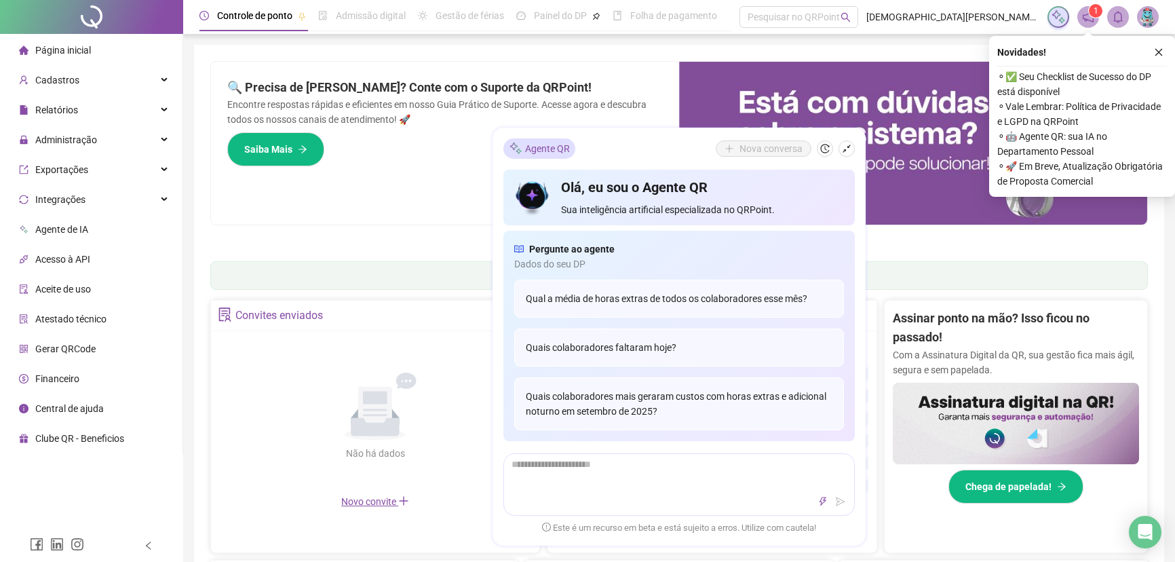 This screenshot has height=562, width=1175. Describe the element at coordinates (204, 16) in the screenshot. I see `span: clock-circle` at that location.